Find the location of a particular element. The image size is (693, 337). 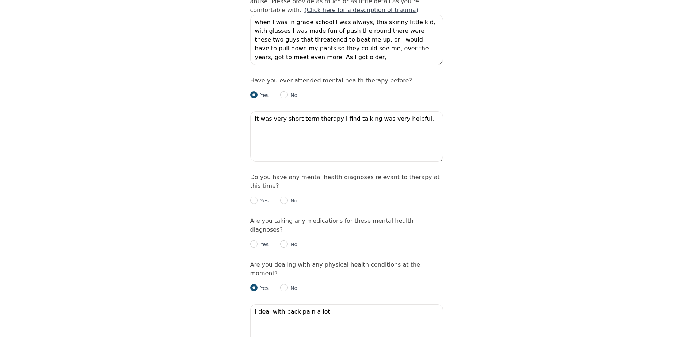

label: Have you ever attended mental health therapy before? is located at coordinates (331, 80).